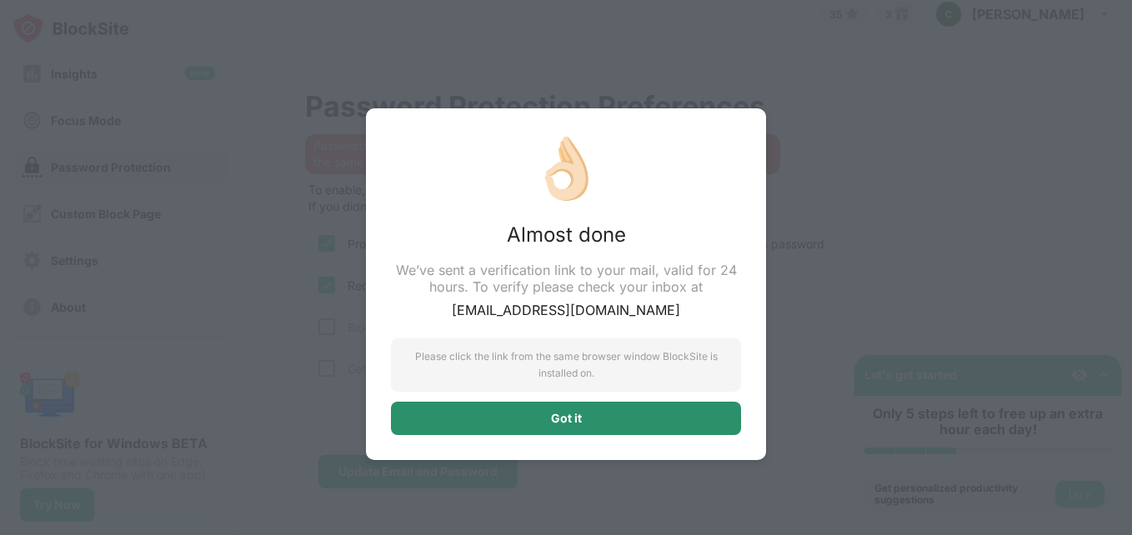 This screenshot has width=1132, height=535. Describe the element at coordinates (566, 418) in the screenshot. I see `div: Got it` at that location.